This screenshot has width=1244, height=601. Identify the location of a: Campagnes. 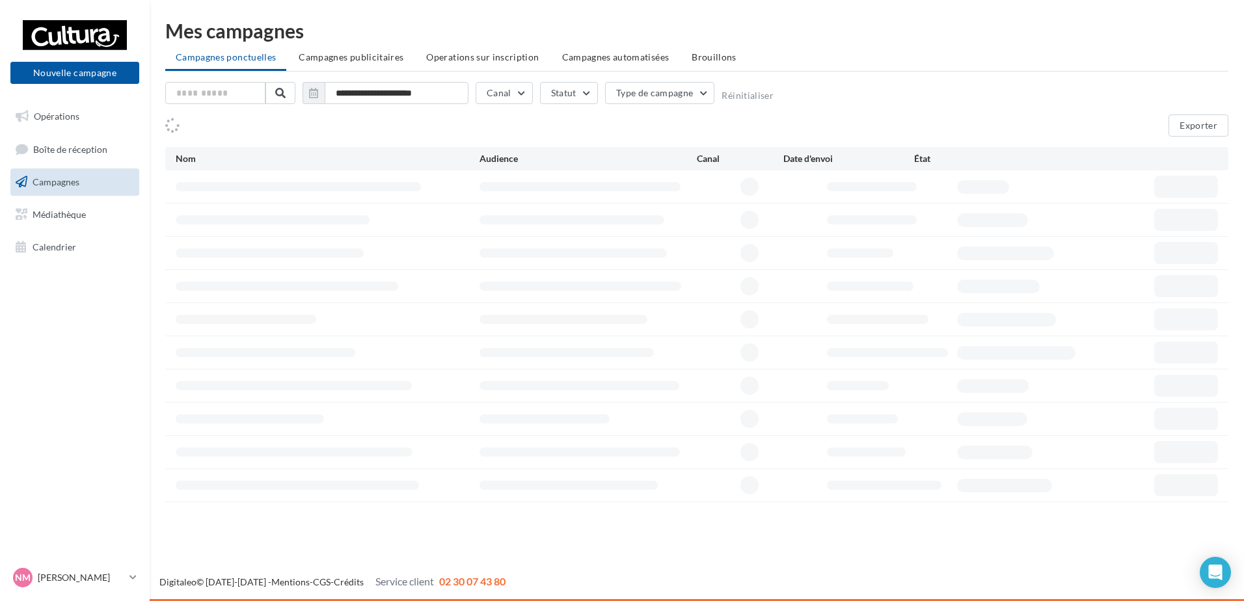
(75, 182).